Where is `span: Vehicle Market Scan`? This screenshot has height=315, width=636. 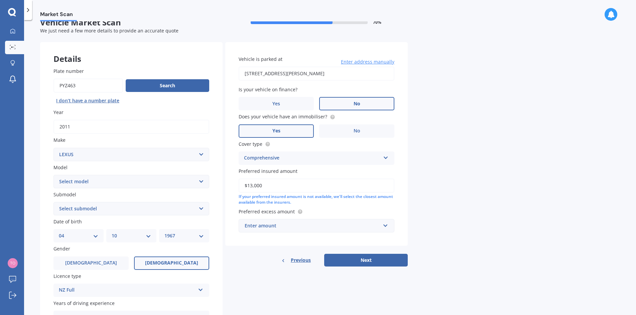 span: Vehicle Market Scan is located at coordinates (132, 22).